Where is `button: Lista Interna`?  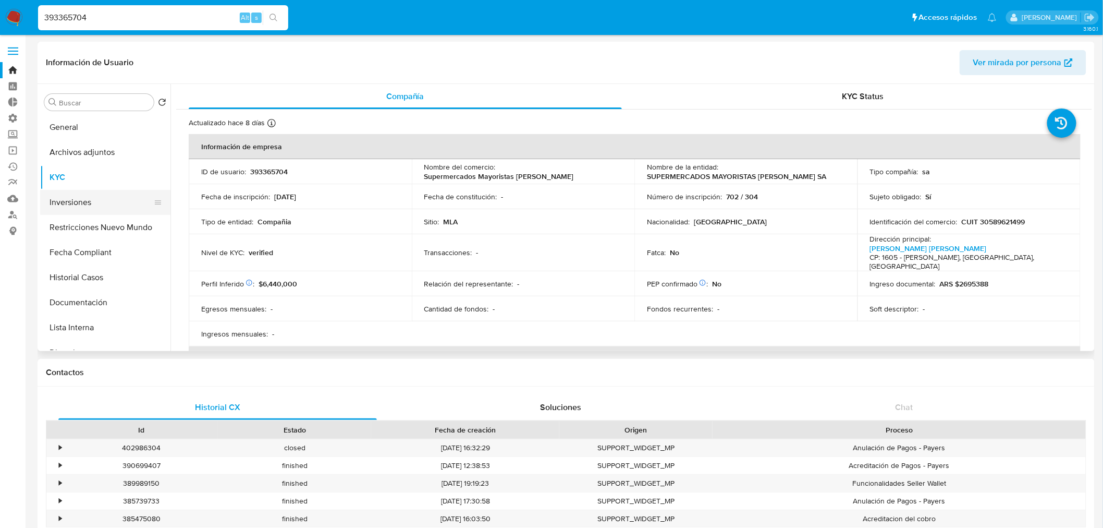
button: Lista Interna is located at coordinates (105, 327).